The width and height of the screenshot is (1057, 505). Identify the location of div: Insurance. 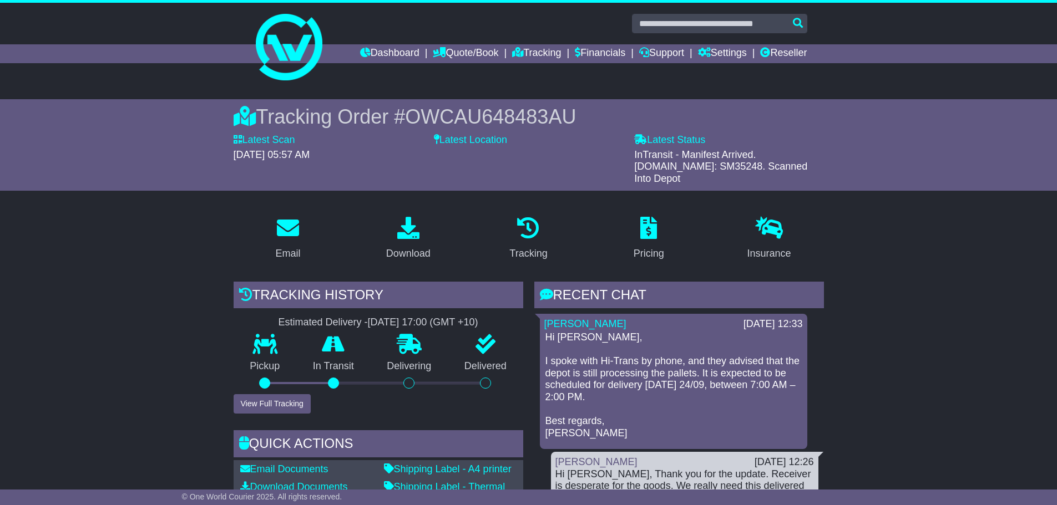
(769, 253).